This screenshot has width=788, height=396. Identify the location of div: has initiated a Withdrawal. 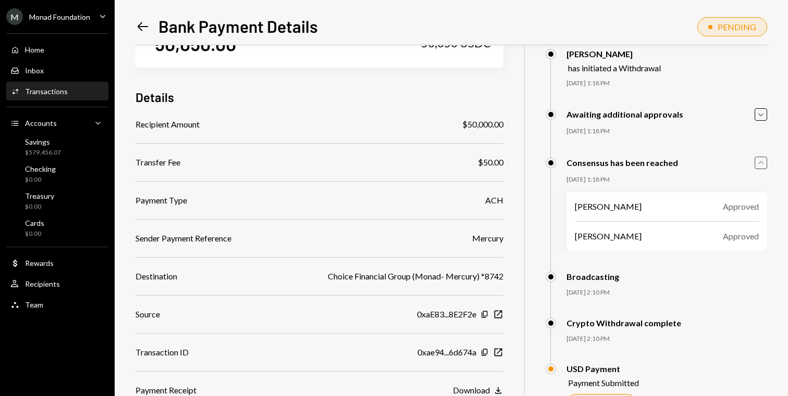
(614, 68).